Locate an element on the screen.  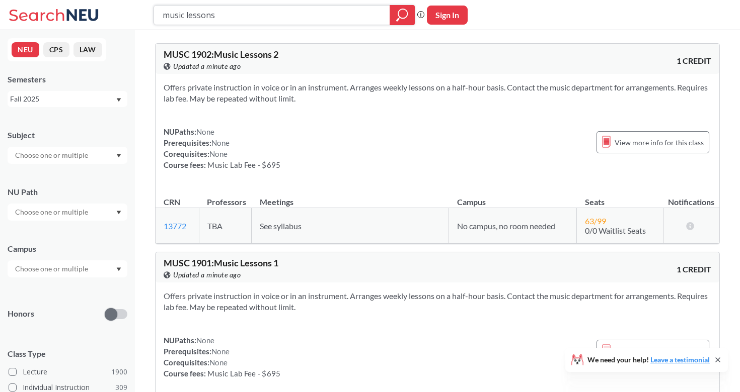
div: Subject is located at coordinates (67, 135).